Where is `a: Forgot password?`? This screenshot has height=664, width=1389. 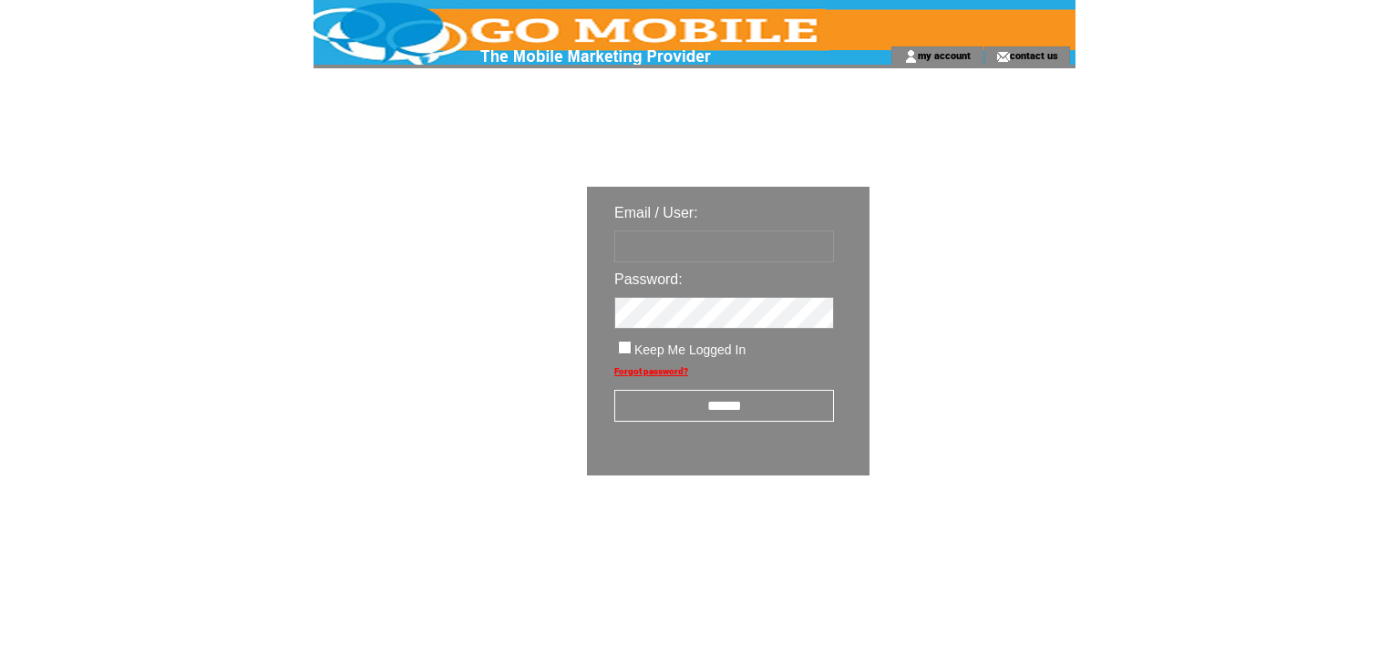 a: Forgot password? is located at coordinates (651, 371).